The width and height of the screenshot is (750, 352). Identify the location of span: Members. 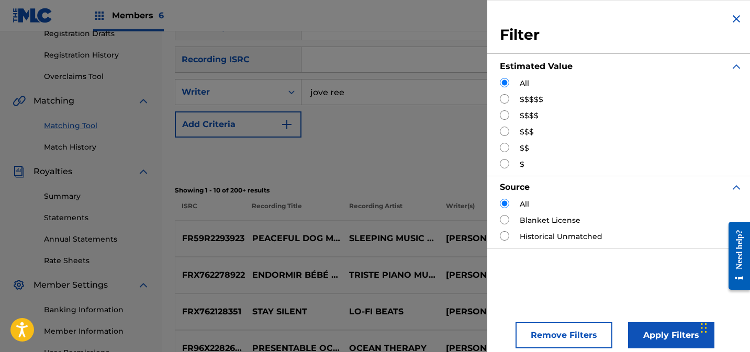
(138, 15).